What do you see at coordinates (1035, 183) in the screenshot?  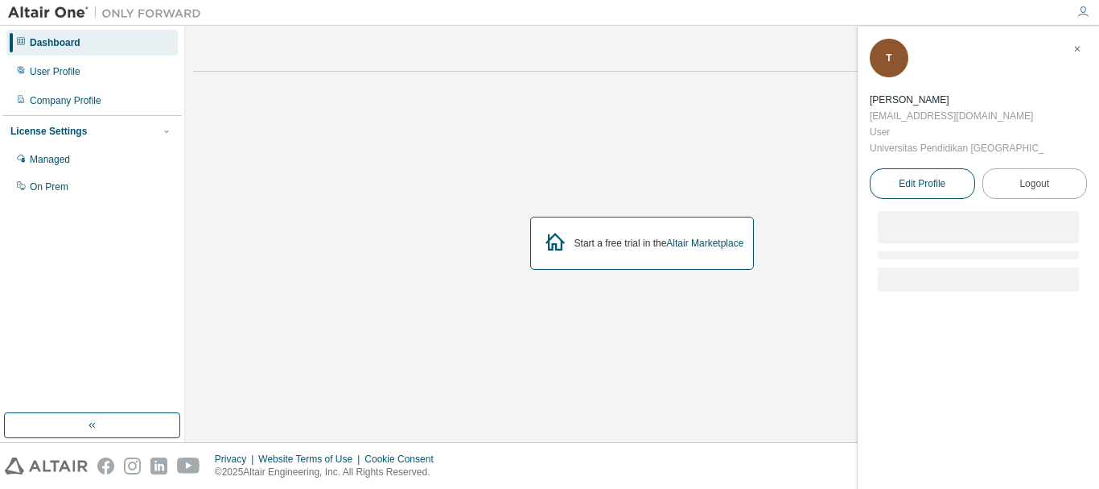 I see `button: Logout` at bounding box center [1035, 183].